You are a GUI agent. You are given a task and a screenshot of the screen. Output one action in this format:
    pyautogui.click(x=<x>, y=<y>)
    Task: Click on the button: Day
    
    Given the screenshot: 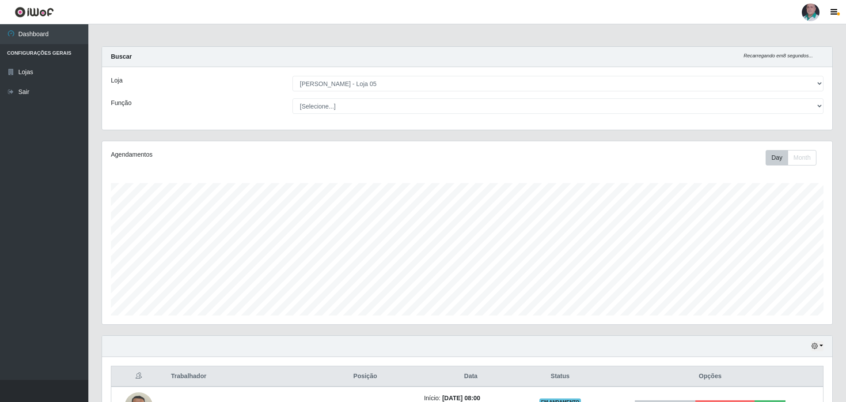 What is the action you would take?
    pyautogui.click(x=776, y=158)
    